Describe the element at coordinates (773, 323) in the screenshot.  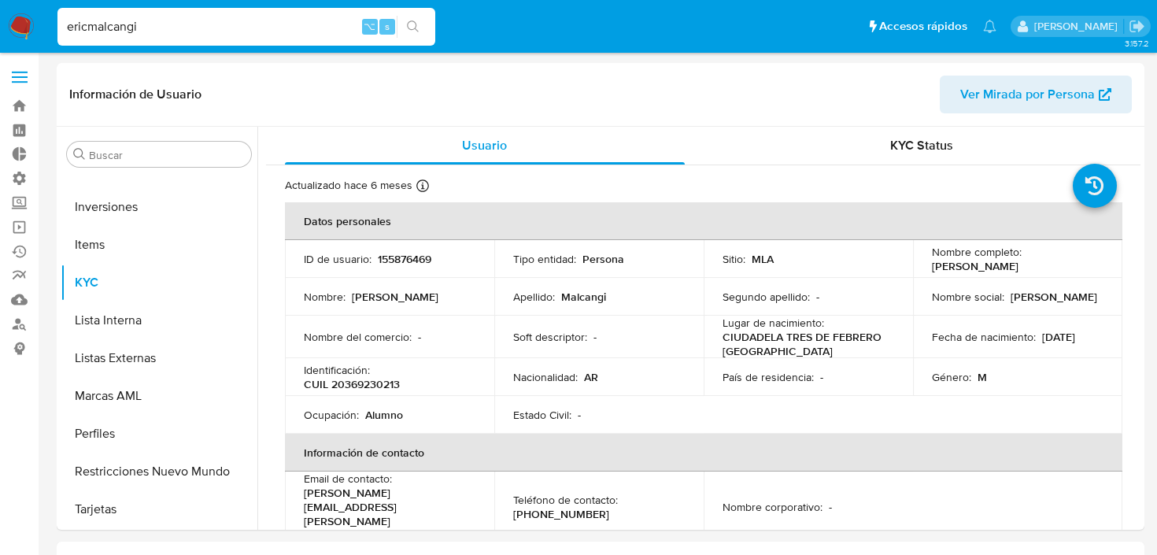
I see `p: Lugar de nacimiento :` at that location.